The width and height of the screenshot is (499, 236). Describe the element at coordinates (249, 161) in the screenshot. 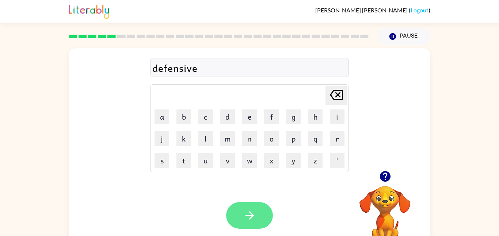

I see `button: w` at that location.